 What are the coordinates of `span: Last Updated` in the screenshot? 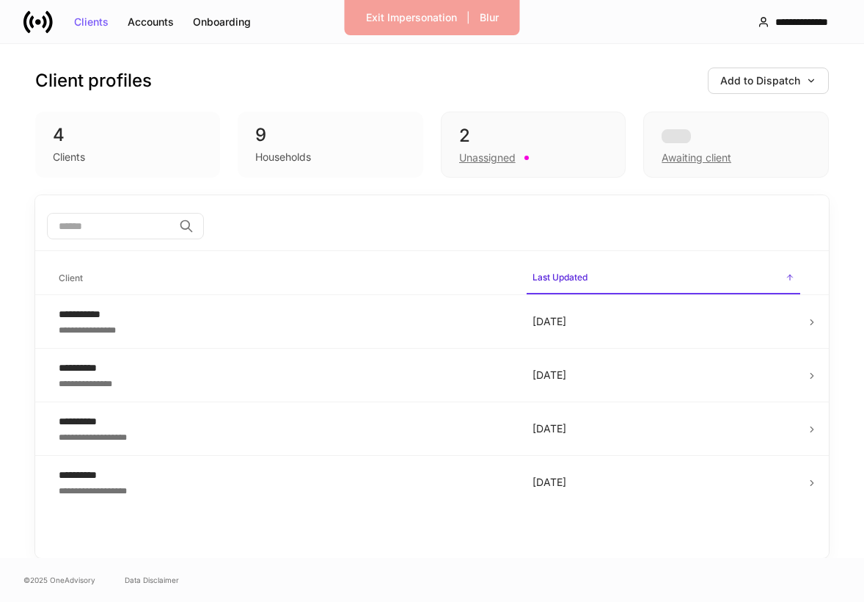 It's located at (663, 278).